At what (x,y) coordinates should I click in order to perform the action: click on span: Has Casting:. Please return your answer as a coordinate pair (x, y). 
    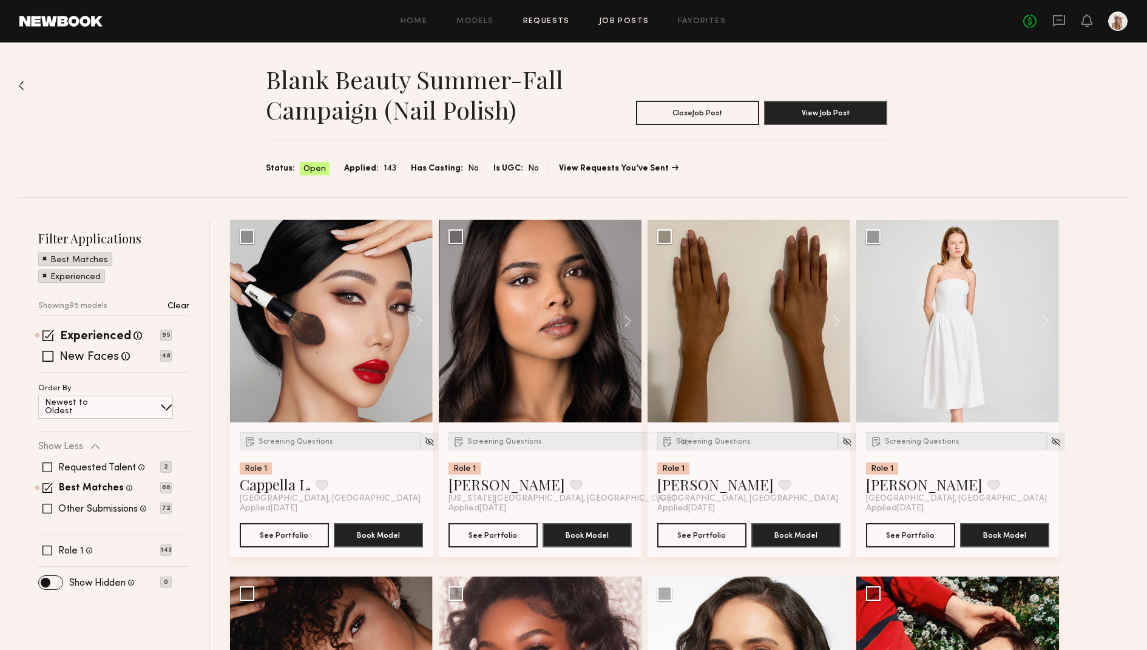
    Looking at the image, I should click on (437, 169).